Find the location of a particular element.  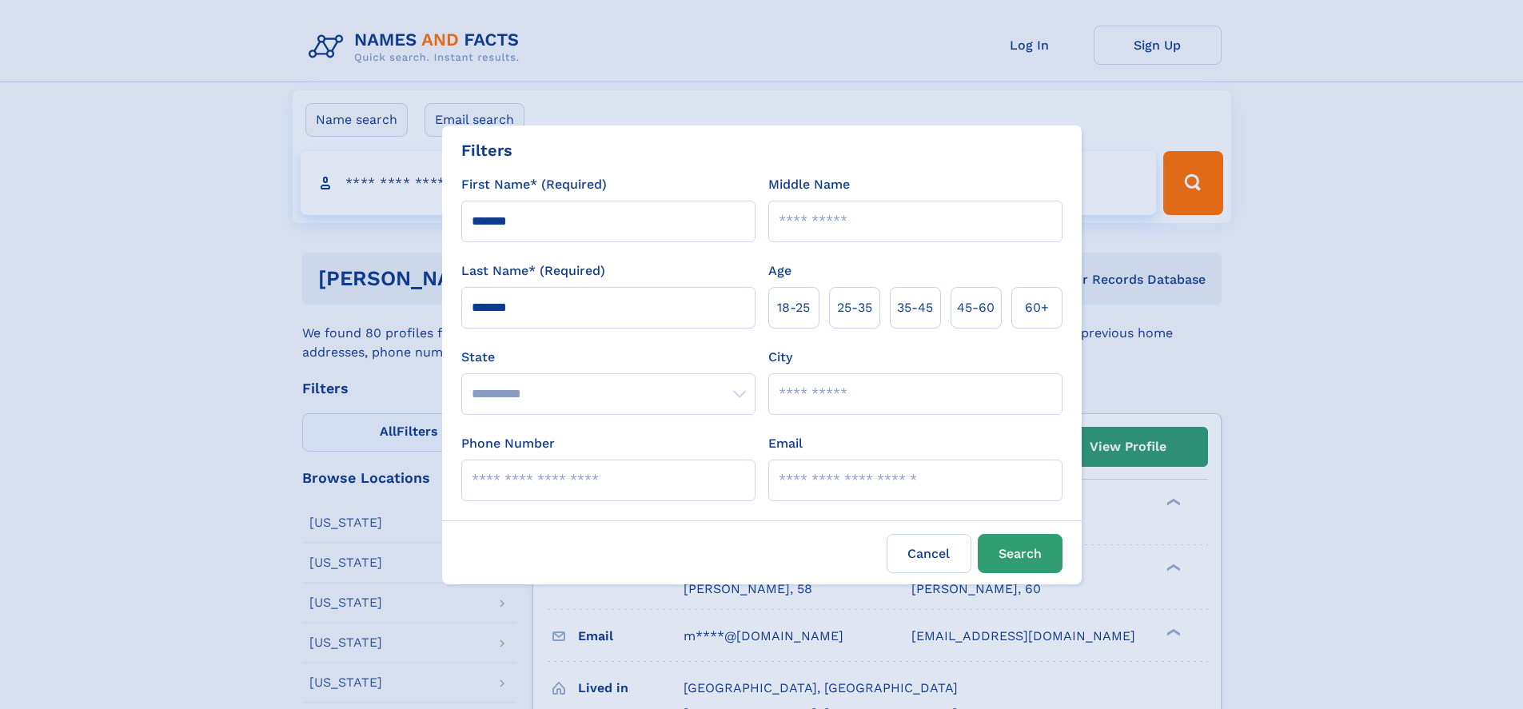

label: Age is located at coordinates (779, 271).